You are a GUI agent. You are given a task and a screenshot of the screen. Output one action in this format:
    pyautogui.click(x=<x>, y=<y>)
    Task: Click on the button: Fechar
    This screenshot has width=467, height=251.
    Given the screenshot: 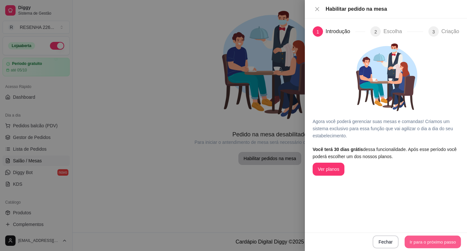 What is the action you would take?
    pyautogui.click(x=386, y=242)
    